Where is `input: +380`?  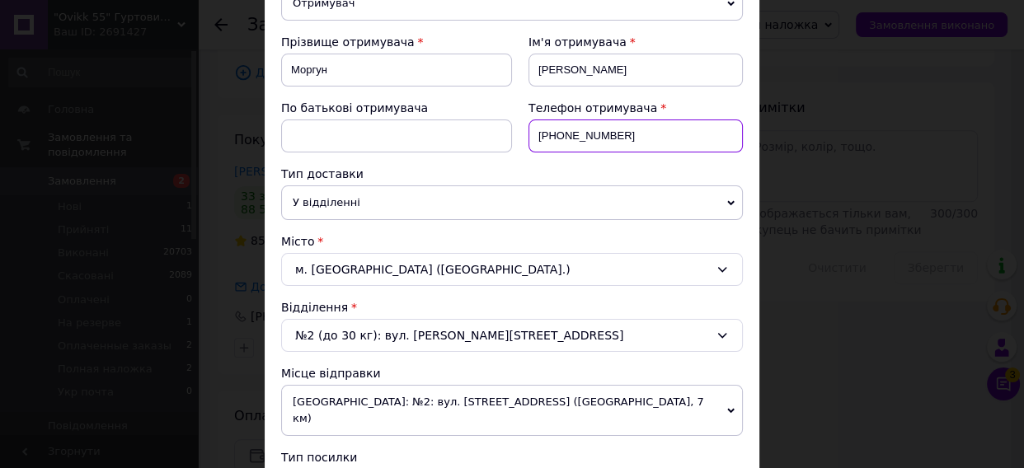
input: +380 is located at coordinates (636, 136).